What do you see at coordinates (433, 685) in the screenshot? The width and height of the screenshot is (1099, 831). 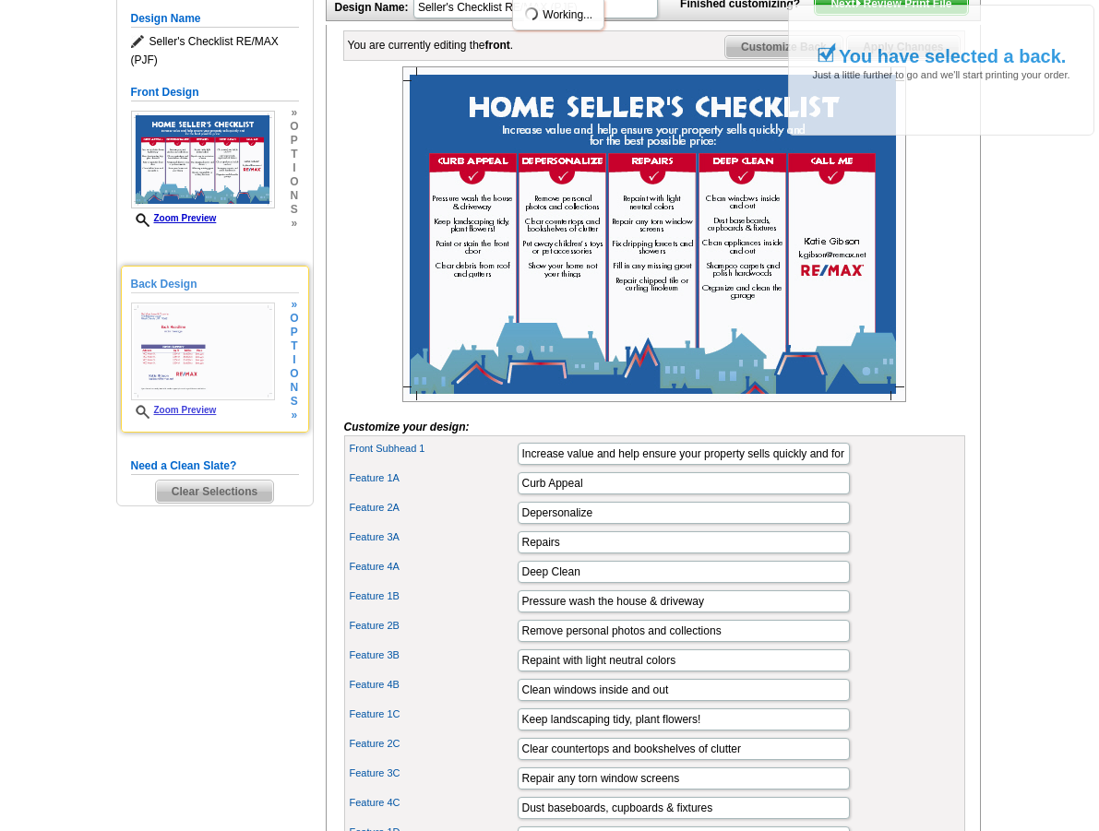 I see `label: Feature 4B` at bounding box center [433, 685].